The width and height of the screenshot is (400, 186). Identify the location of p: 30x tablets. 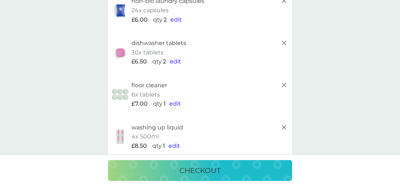
(147, 53).